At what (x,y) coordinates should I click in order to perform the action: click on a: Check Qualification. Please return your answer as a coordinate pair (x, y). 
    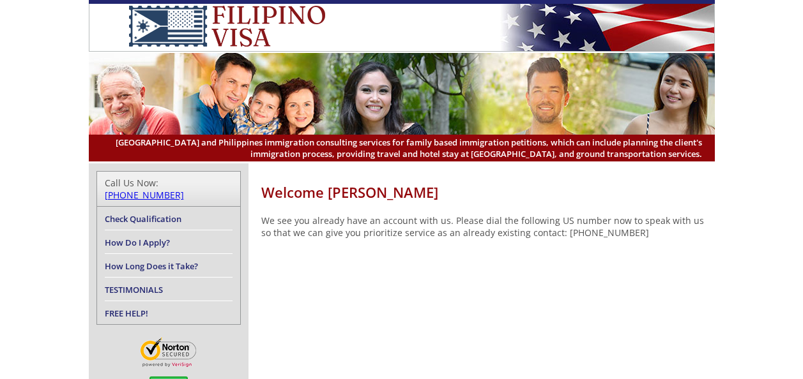
    Looking at the image, I should click on (143, 219).